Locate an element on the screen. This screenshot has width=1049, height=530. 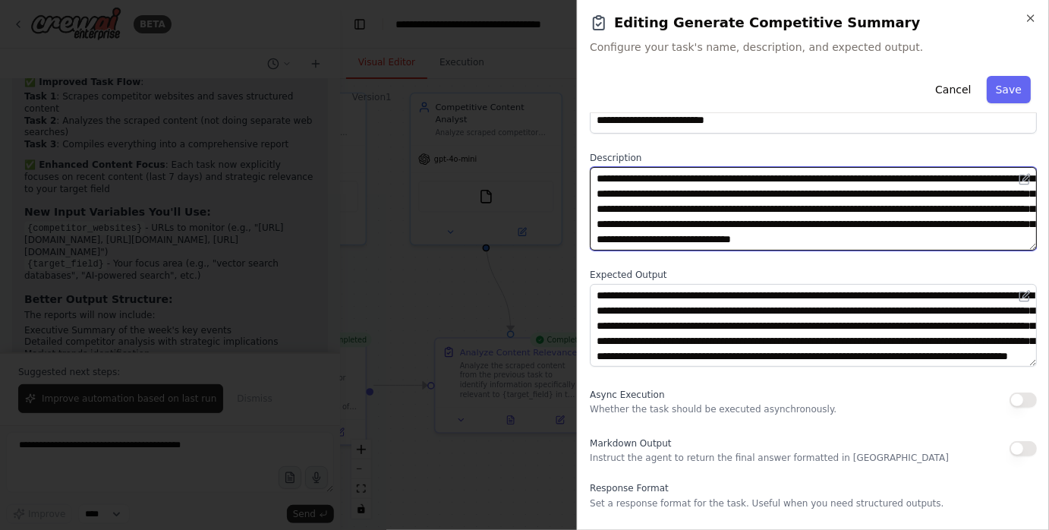
label: Response Format is located at coordinates (813, 488).